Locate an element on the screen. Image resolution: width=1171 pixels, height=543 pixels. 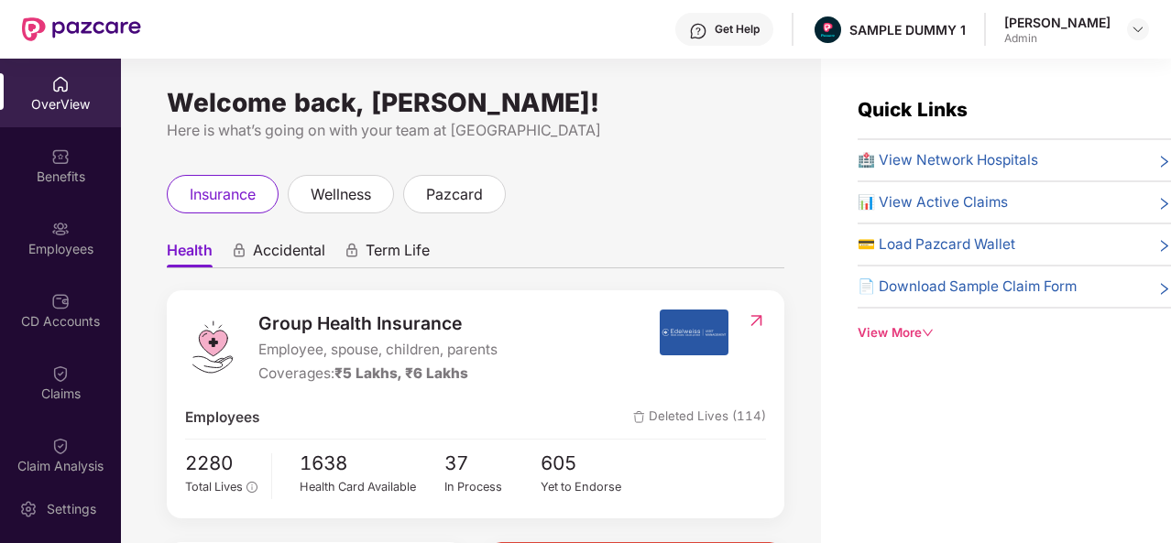
span: ₹5 Lakhs, ₹6 Lakhs is located at coordinates (401, 373).